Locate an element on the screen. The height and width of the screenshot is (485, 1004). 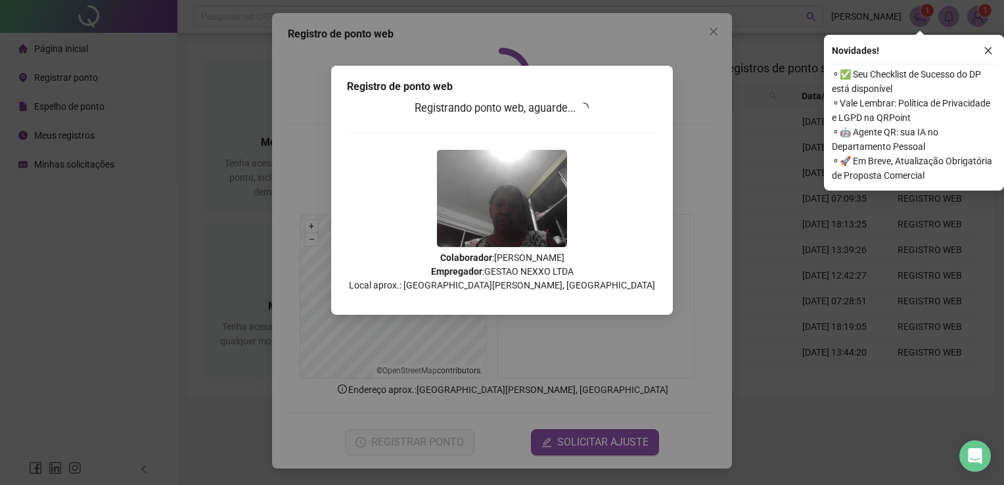
strong: Empregador is located at coordinates (457, 271).